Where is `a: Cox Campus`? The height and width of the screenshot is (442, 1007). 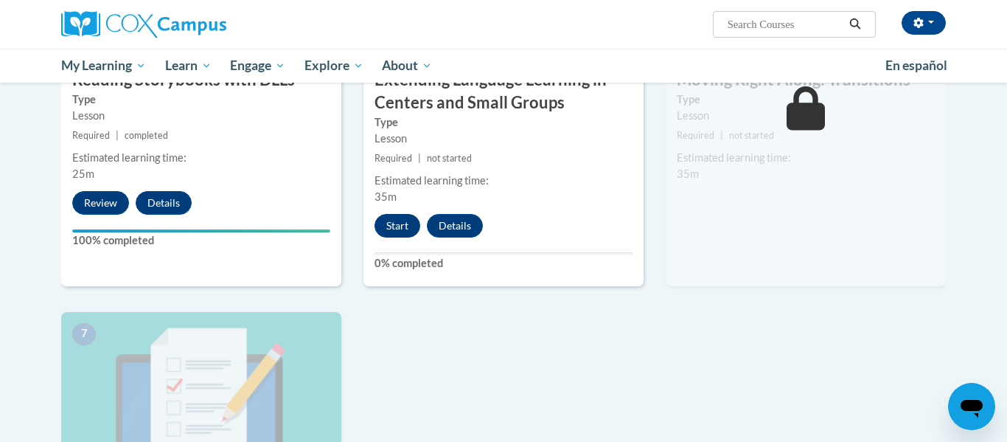 a: Cox Campus is located at coordinates (201, 24).